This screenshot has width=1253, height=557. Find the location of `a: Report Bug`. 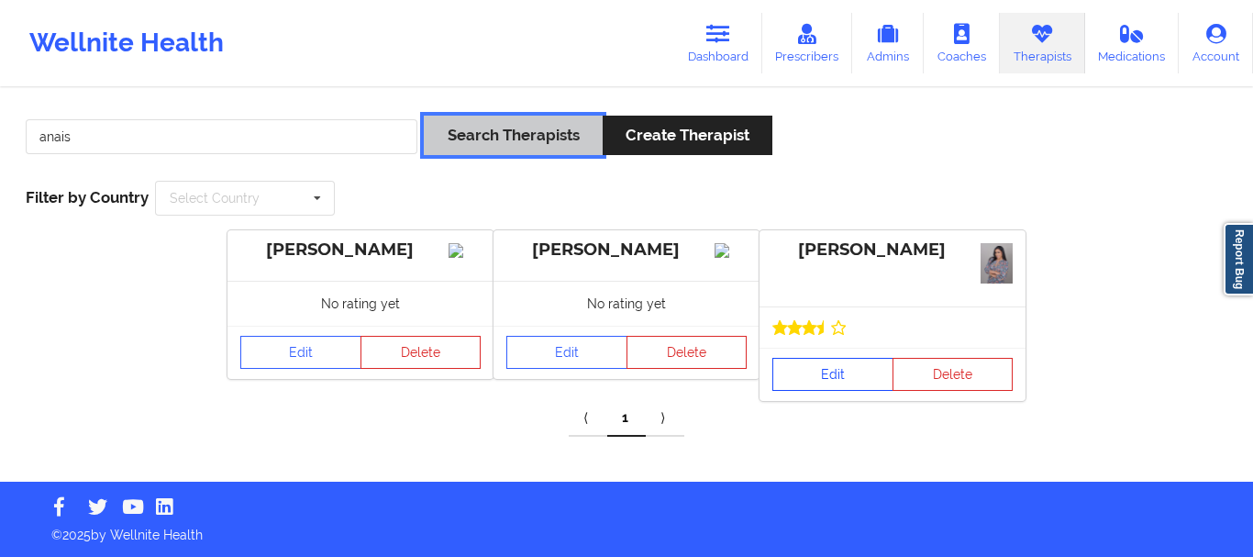

a: Report Bug is located at coordinates (1239, 259).